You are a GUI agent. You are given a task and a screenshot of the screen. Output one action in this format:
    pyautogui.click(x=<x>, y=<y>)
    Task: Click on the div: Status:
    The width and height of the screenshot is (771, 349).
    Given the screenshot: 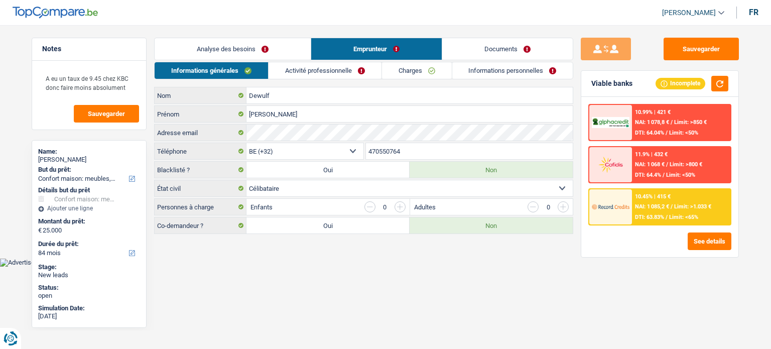 What is the action you would take?
    pyautogui.click(x=89, y=288)
    